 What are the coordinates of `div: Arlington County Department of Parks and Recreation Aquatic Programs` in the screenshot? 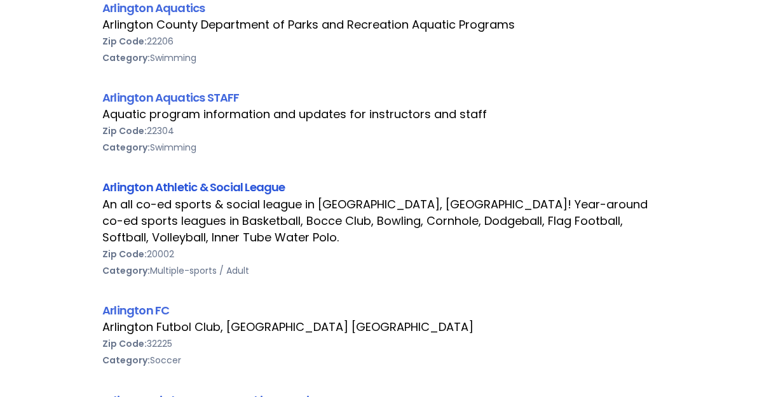 It's located at (382, 25).